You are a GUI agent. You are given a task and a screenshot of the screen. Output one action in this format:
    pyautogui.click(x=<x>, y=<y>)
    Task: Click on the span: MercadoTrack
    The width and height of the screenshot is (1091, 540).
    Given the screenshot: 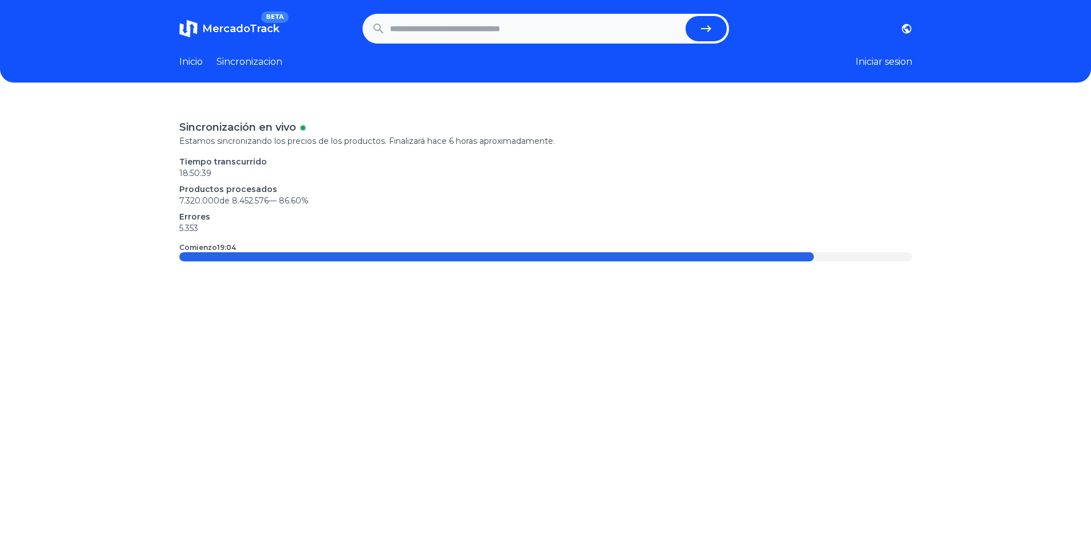 What is the action you would take?
    pyautogui.click(x=241, y=29)
    